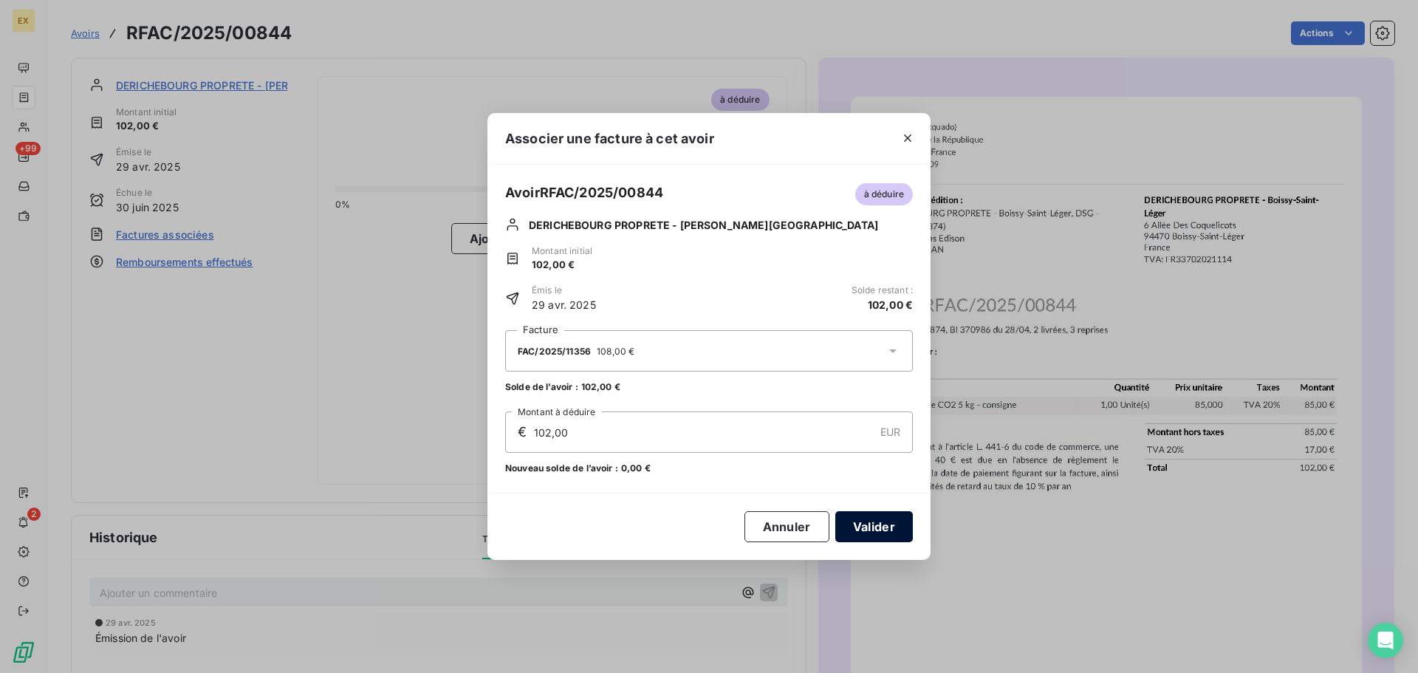 The height and width of the screenshot is (673, 1418). I want to click on span: 29 avr. 2025, so click(564, 304).